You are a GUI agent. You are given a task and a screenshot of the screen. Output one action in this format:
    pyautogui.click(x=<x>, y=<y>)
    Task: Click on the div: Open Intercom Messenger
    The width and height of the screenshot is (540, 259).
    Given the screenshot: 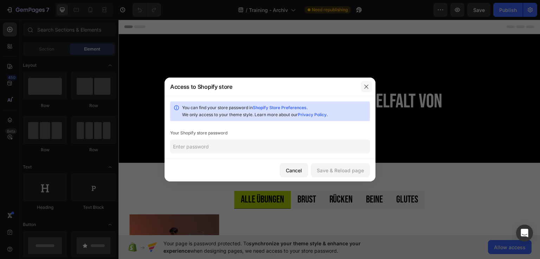 What is the action you would take?
    pyautogui.click(x=524, y=233)
    